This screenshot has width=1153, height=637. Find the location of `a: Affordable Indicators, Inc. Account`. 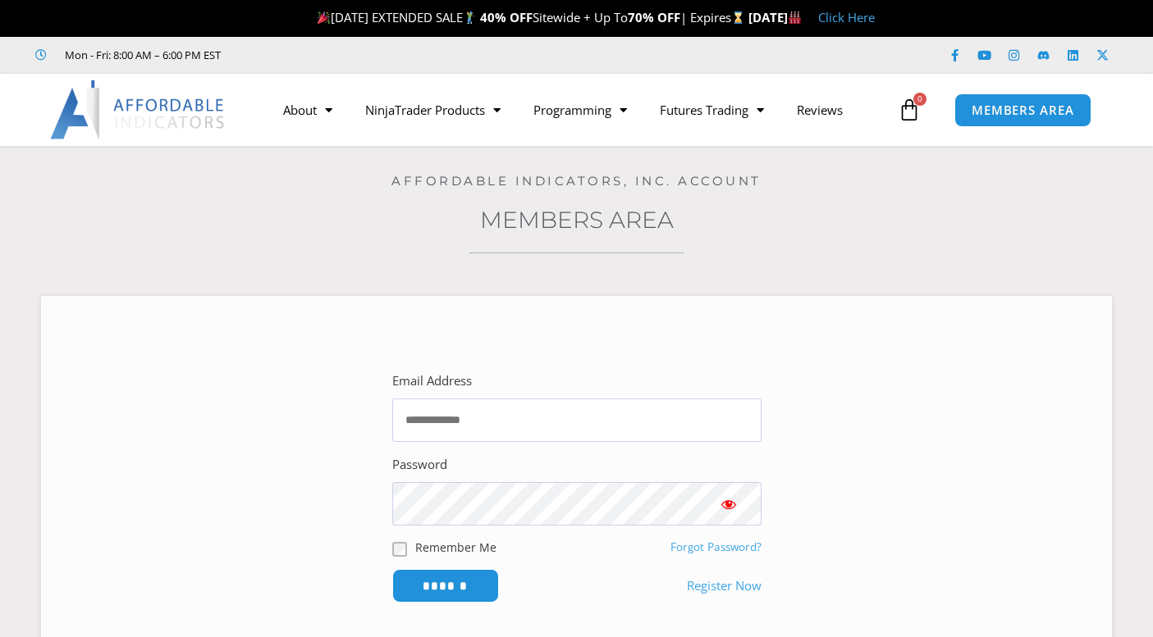

a: Affordable Indicators, Inc. Account is located at coordinates (576, 180).